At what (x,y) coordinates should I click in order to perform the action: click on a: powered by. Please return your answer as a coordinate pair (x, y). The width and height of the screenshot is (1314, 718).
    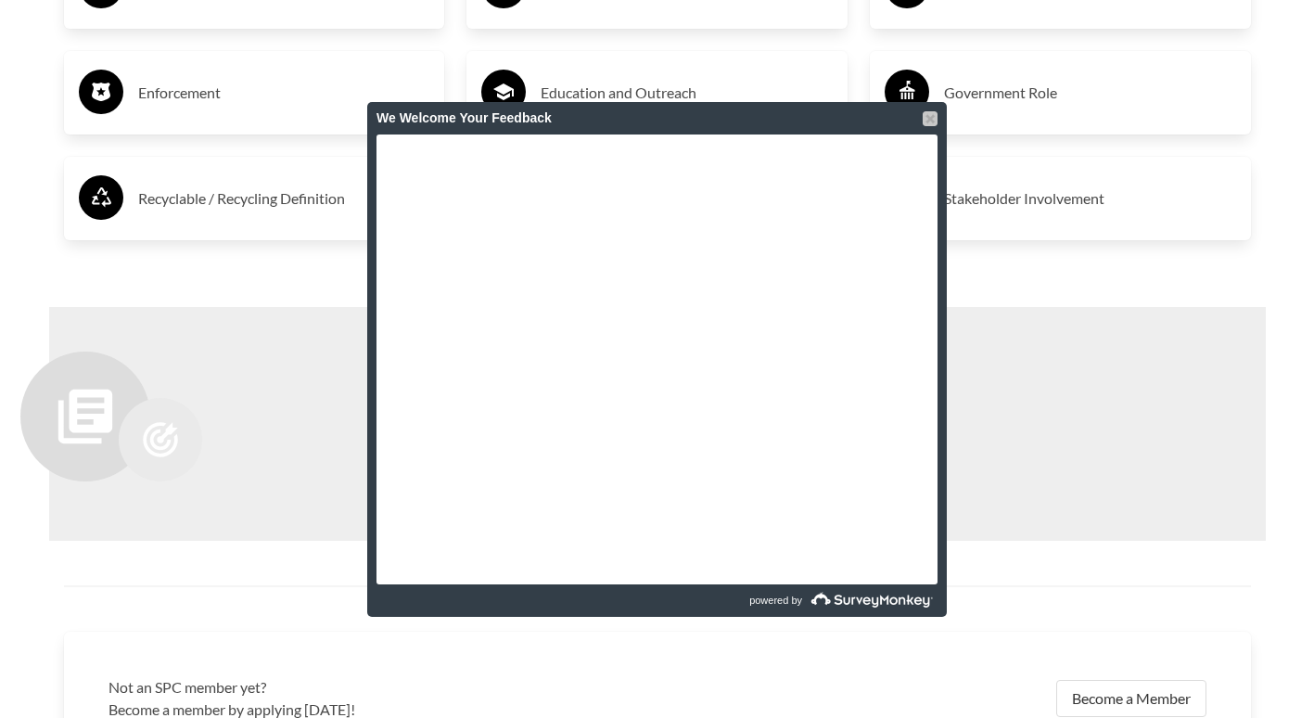
    Looking at the image, I should click on (799, 600).